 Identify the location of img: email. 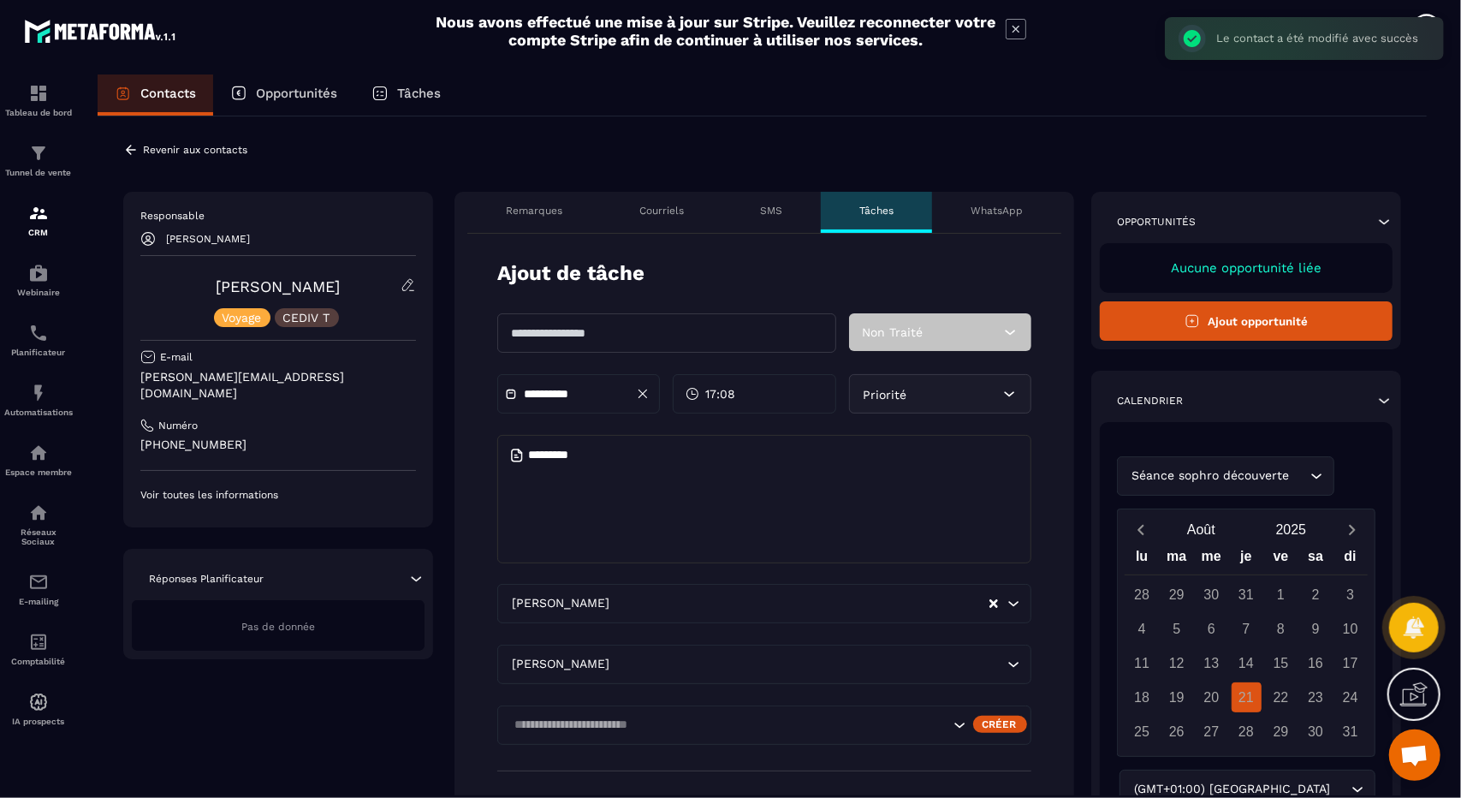
(39, 582).